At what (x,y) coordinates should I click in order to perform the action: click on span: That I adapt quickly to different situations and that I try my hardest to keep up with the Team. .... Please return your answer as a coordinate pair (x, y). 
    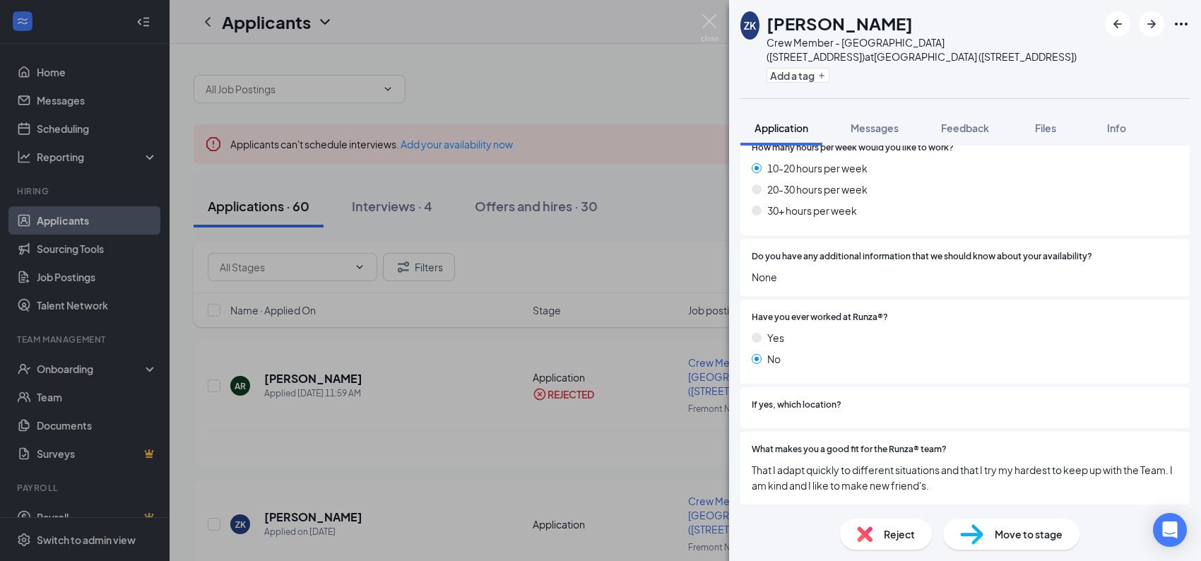
    Looking at the image, I should click on (965, 478).